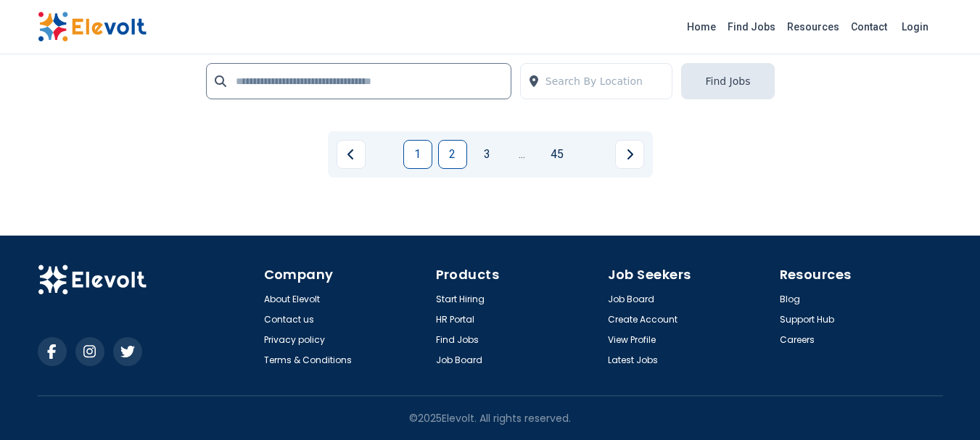  I want to click on a: Previous page, so click(351, 155).